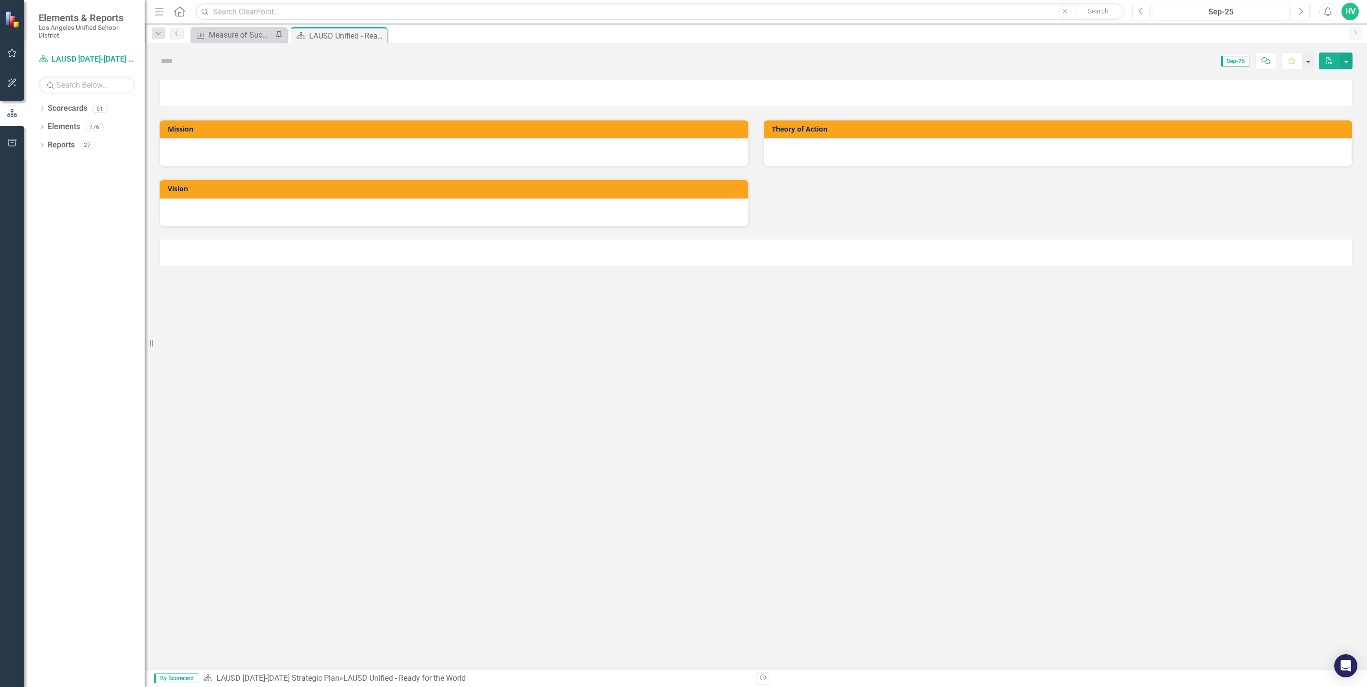 This screenshot has width=1367, height=687. What do you see at coordinates (1350, 12) in the screenshot?
I see `div: HV` at bounding box center [1350, 12].